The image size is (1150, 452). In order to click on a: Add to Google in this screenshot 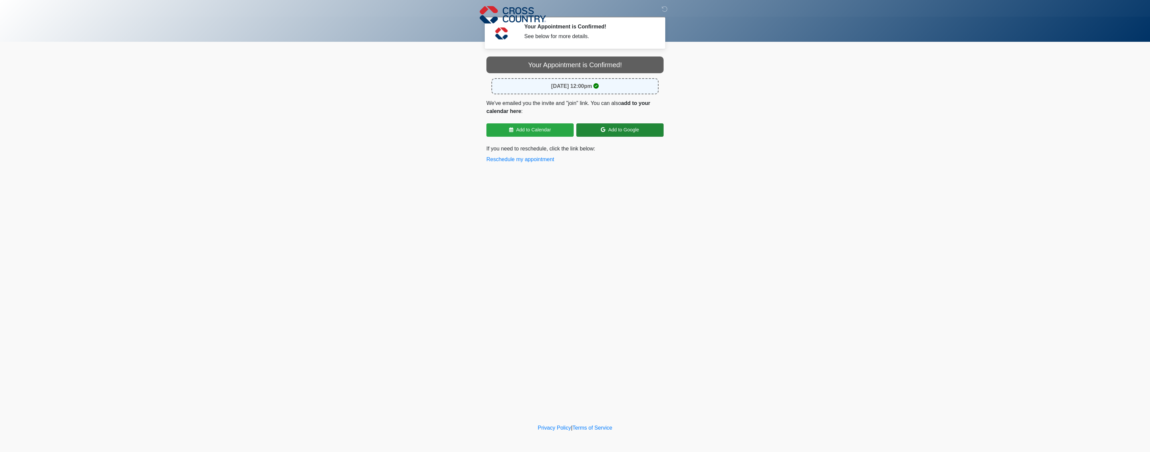, I will do `click(620, 130)`.